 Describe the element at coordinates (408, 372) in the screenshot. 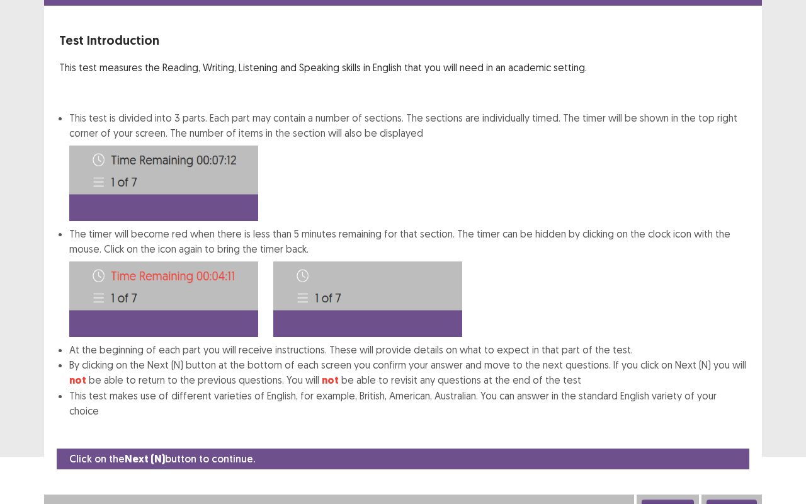

I see `li: By clicking on the Next (N) button at the bottom of each screen you confirm your answer and move ...` at that location.